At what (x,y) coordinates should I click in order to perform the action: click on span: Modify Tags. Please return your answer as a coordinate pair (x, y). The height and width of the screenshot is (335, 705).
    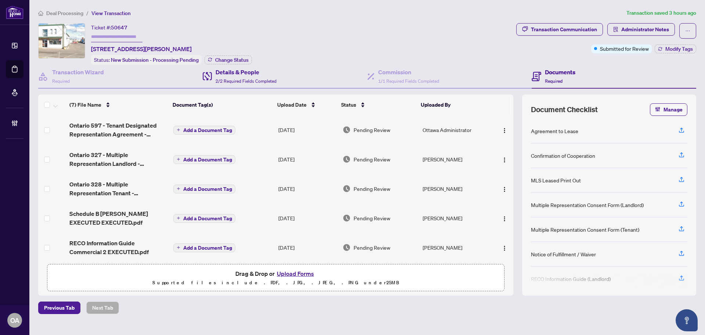
    Looking at the image, I should click on (679, 49).